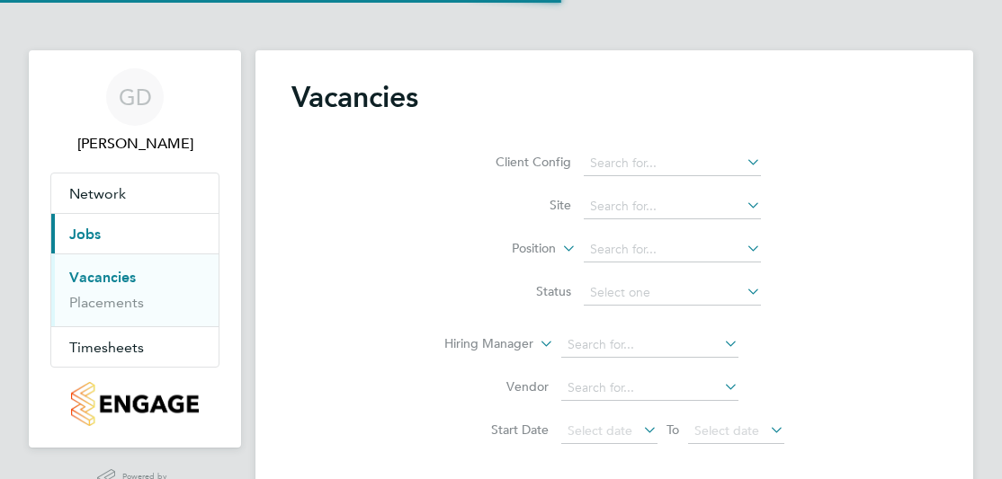 The height and width of the screenshot is (479, 1002). I want to click on label: Hiring Manager, so click(481, 345).